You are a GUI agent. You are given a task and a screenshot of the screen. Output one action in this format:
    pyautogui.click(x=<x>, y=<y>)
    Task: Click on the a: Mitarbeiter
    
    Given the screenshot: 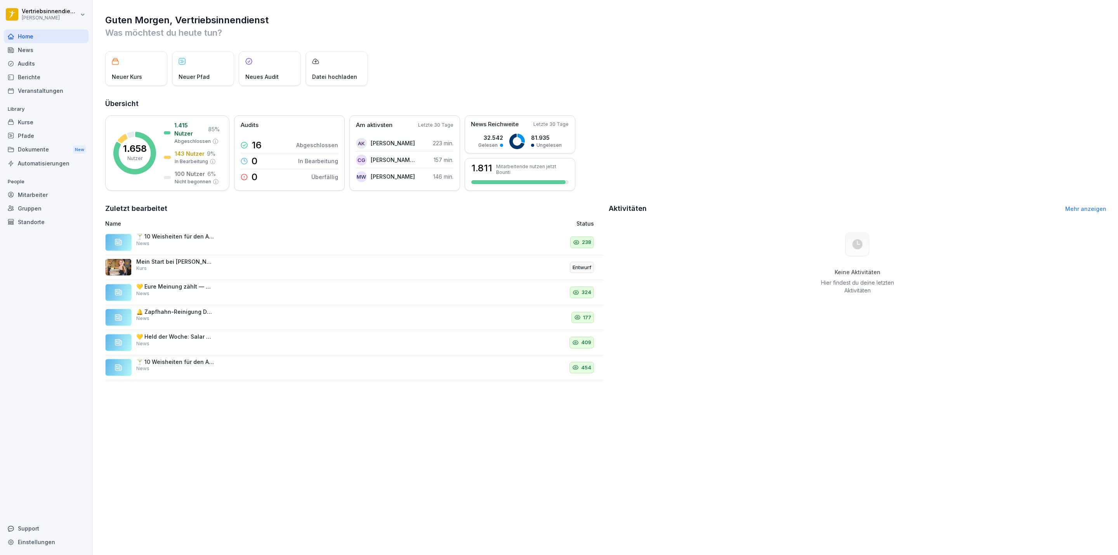 What is the action you would take?
    pyautogui.click(x=46, y=195)
    